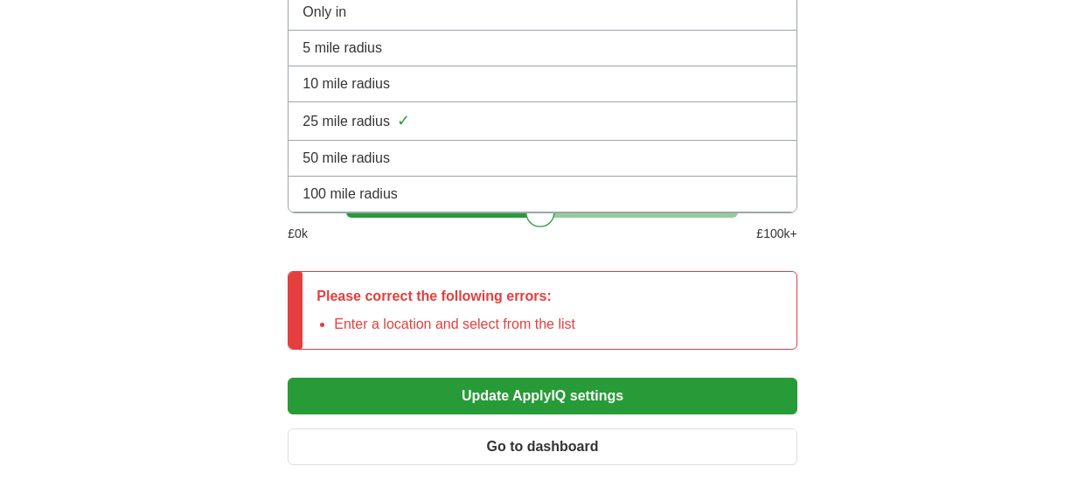 Image resolution: width=1085 pixels, height=480 pixels. Describe the element at coordinates (542, 396) in the screenshot. I see `button: Update ApplyIQ settings` at that location.